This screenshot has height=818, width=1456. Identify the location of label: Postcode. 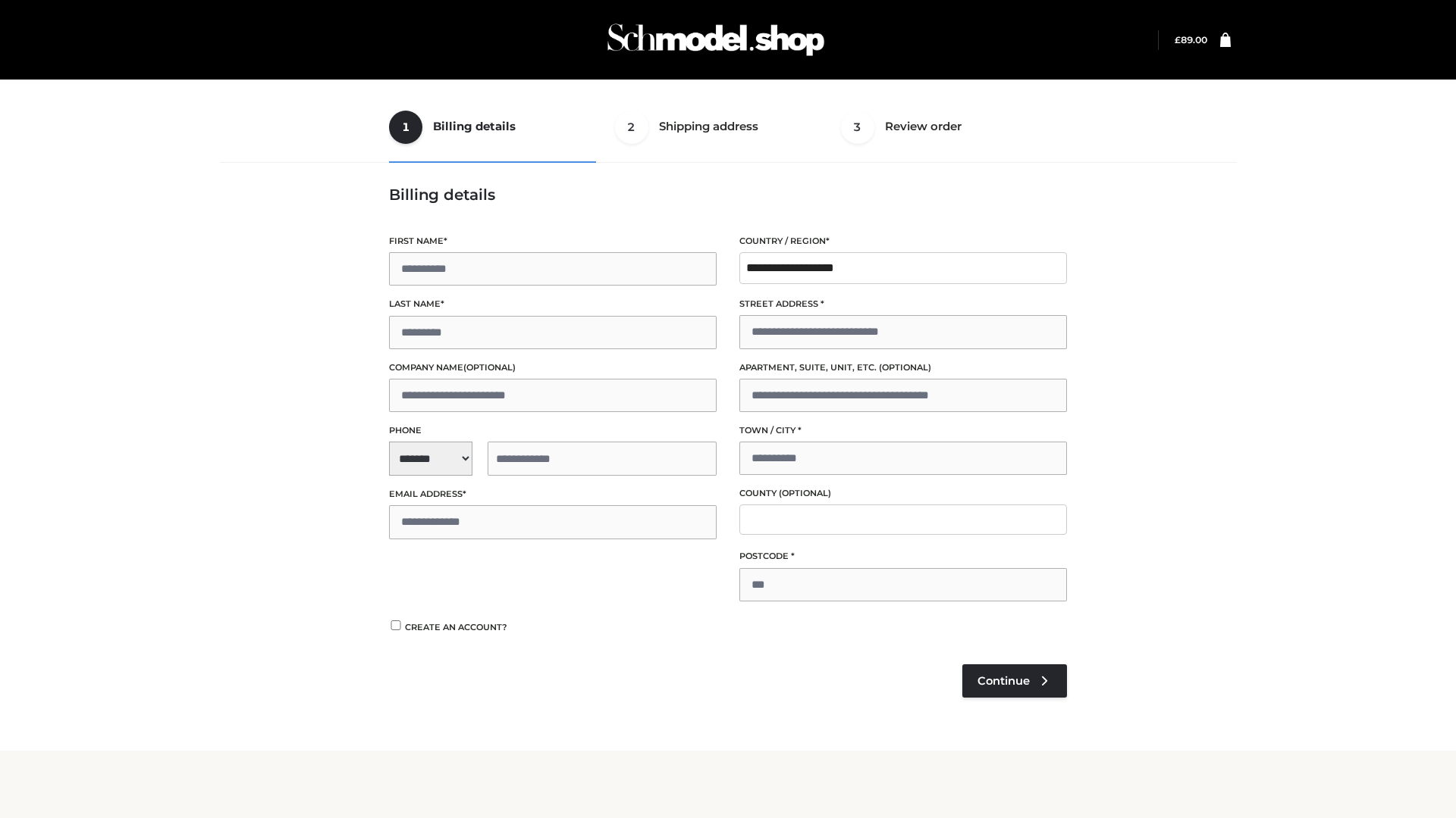
(903, 556).